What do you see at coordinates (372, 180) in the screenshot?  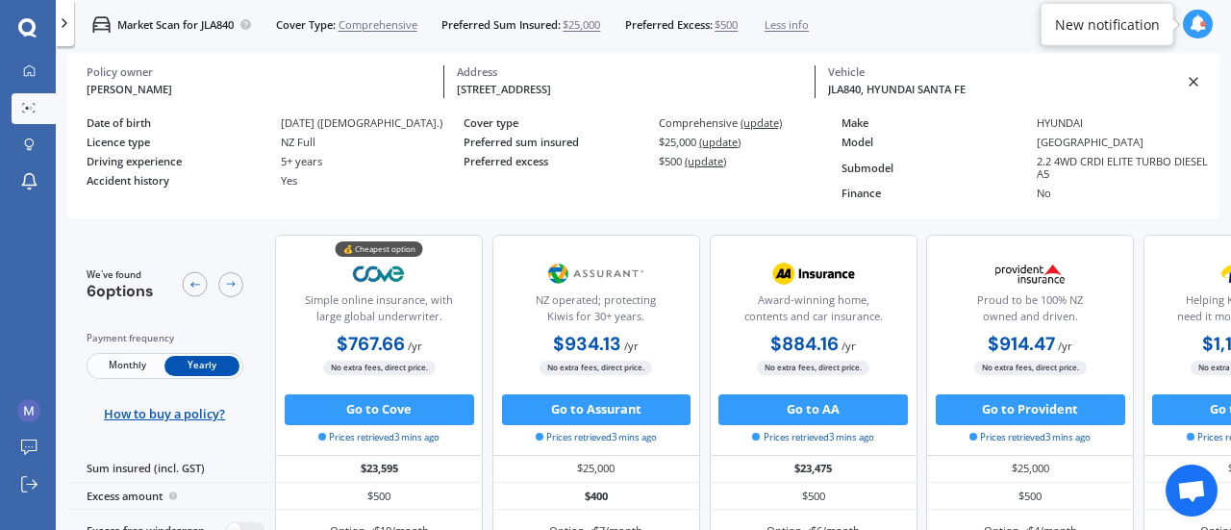 I see `div: Yes` at bounding box center [372, 180].